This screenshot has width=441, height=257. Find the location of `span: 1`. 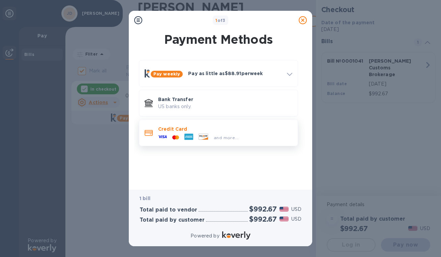

span: 1 is located at coordinates (216, 20).